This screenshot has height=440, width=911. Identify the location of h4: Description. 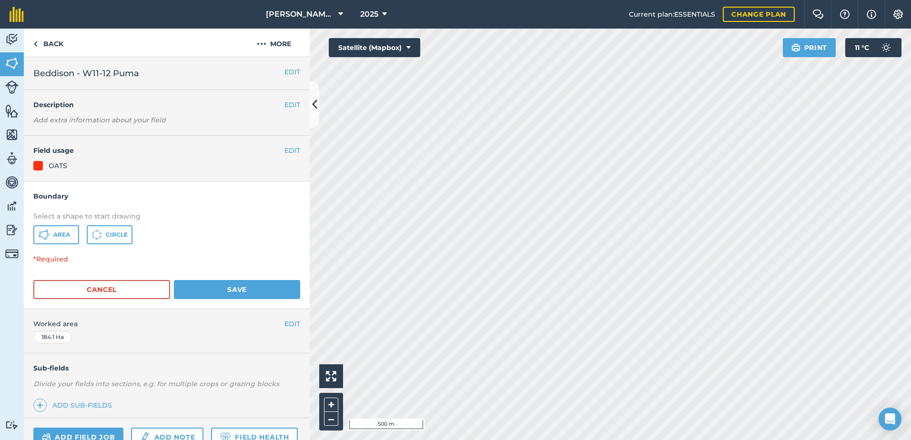
(167, 105).